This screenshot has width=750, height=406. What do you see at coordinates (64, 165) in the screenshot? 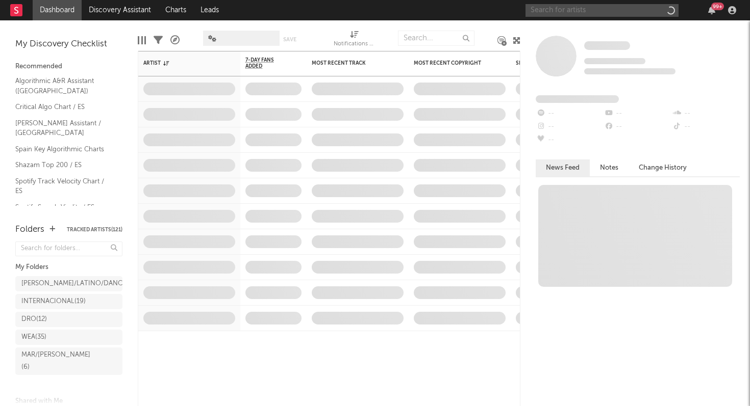
I see `a: Shazam Top 200 / ES` at bounding box center [64, 165].